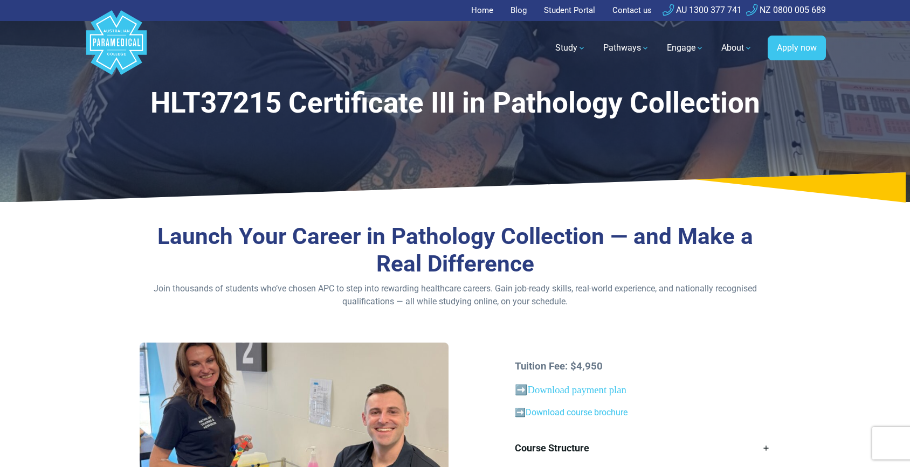 The height and width of the screenshot is (467, 910). I want to click on a: Engage, so click(685, 48).